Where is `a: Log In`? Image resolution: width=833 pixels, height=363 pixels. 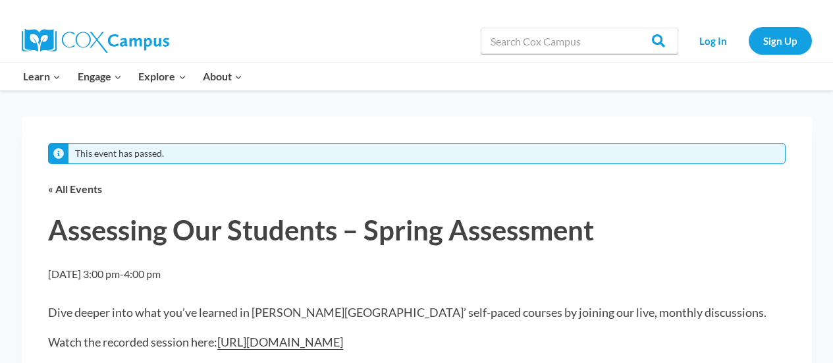 a: Log In is located at coordinates (713, 40).